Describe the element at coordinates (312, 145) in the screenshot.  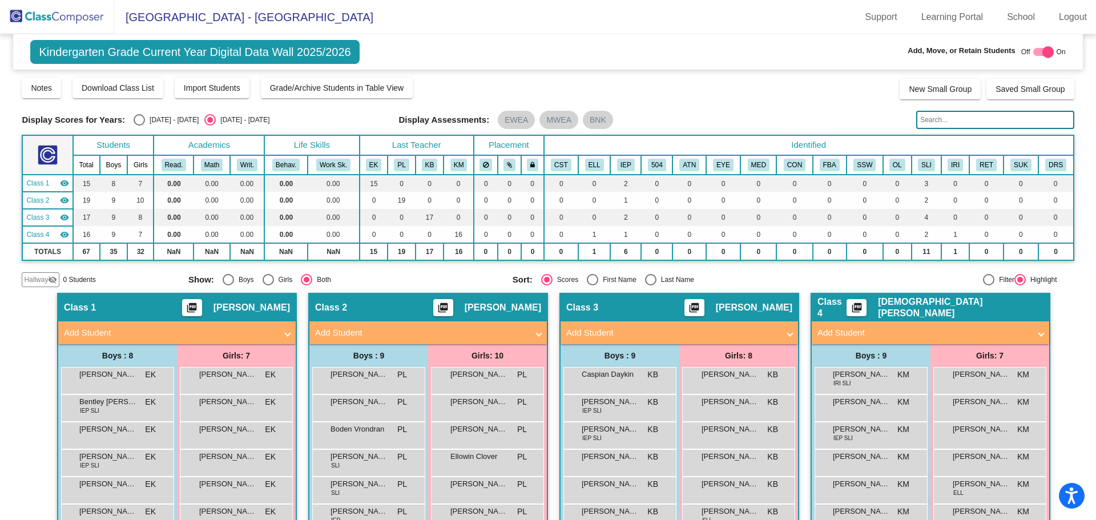
I see `th: Life Skills` at that location.